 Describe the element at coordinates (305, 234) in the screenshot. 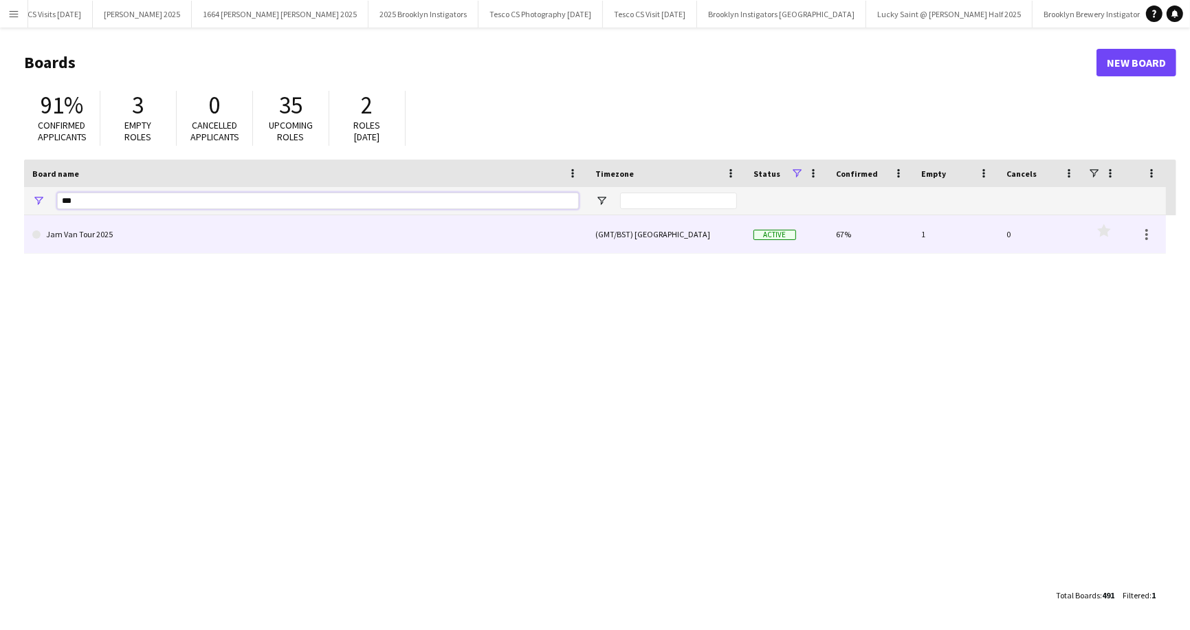

I see `a: Jam Van Tour 2025` at that location.